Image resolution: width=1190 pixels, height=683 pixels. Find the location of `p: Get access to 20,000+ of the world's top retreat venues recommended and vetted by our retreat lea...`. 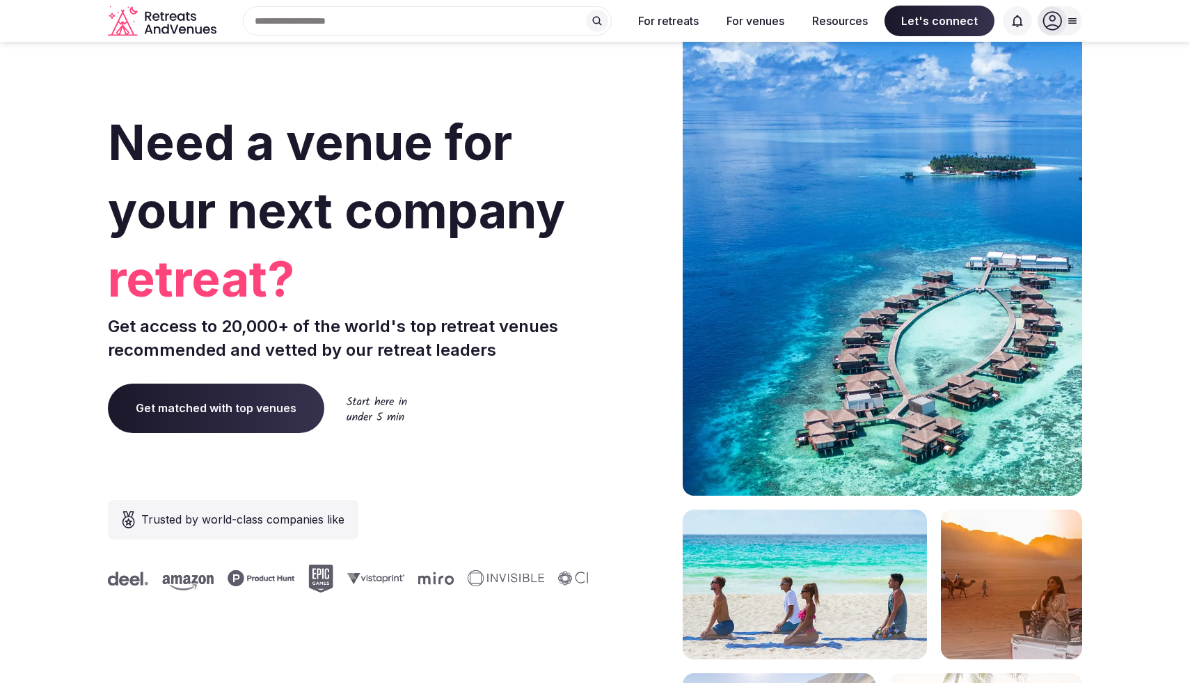

p: Get access to 20,000+ of the world's top retreat venues recommended and vetted by our retreat lea... is located at coordinates (349, 337).